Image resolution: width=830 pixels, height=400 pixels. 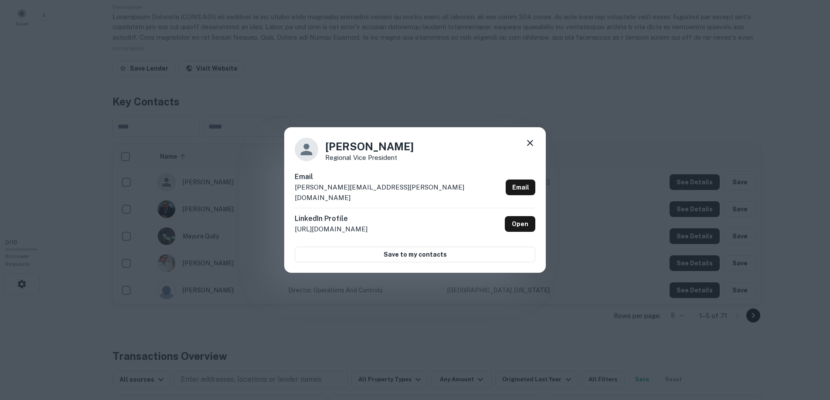 What do you see at coordinates (399, 177) in the screenshot?
I see `h6: Email` at bounding box center [399, 177].